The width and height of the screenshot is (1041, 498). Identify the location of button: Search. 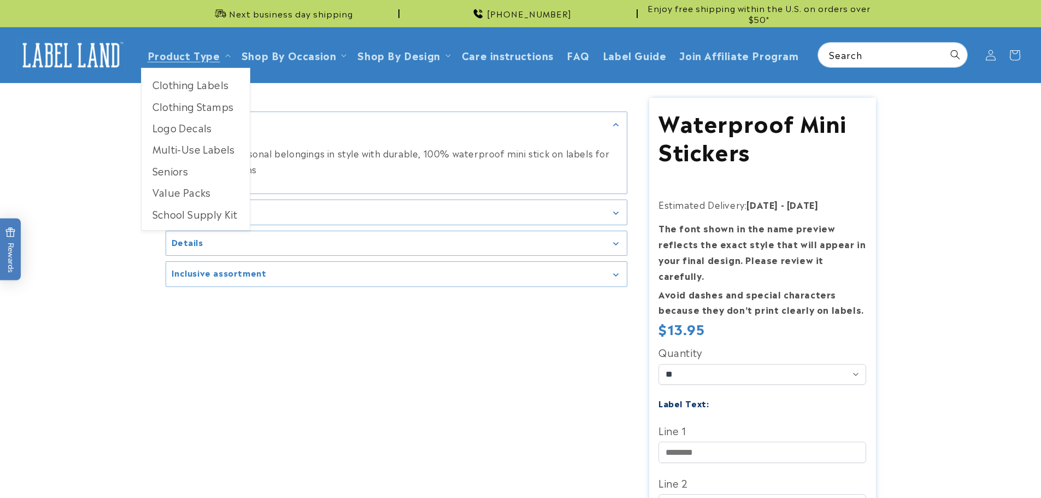
(955, 55).